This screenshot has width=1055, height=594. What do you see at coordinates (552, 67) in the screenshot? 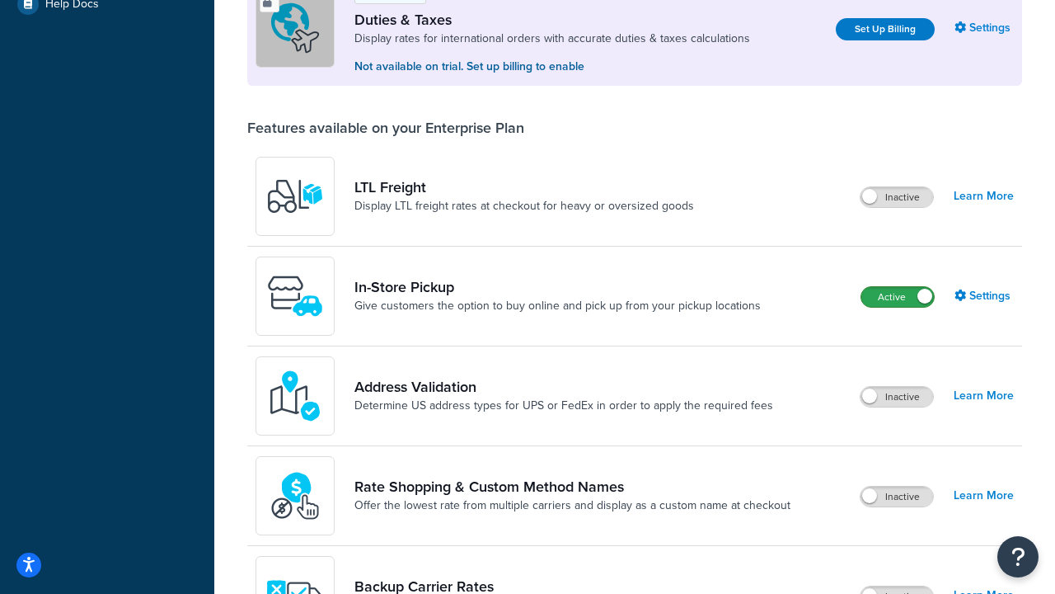
I see `p: Not available on trial. Set up billing to enable` at bounding box center [552, 67].